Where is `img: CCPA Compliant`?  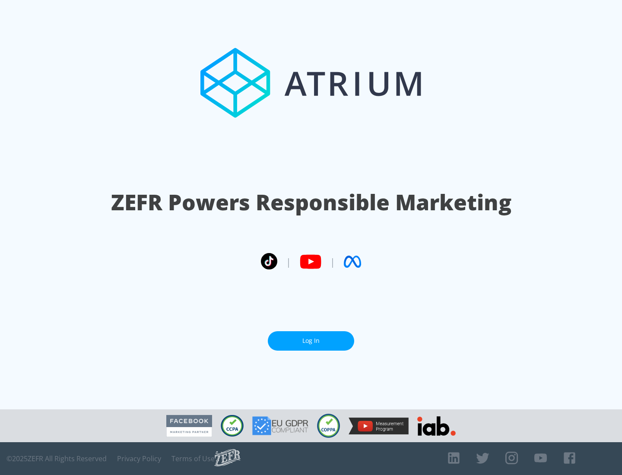
img: CCPA Compliant is located at coordinates (232, 426).